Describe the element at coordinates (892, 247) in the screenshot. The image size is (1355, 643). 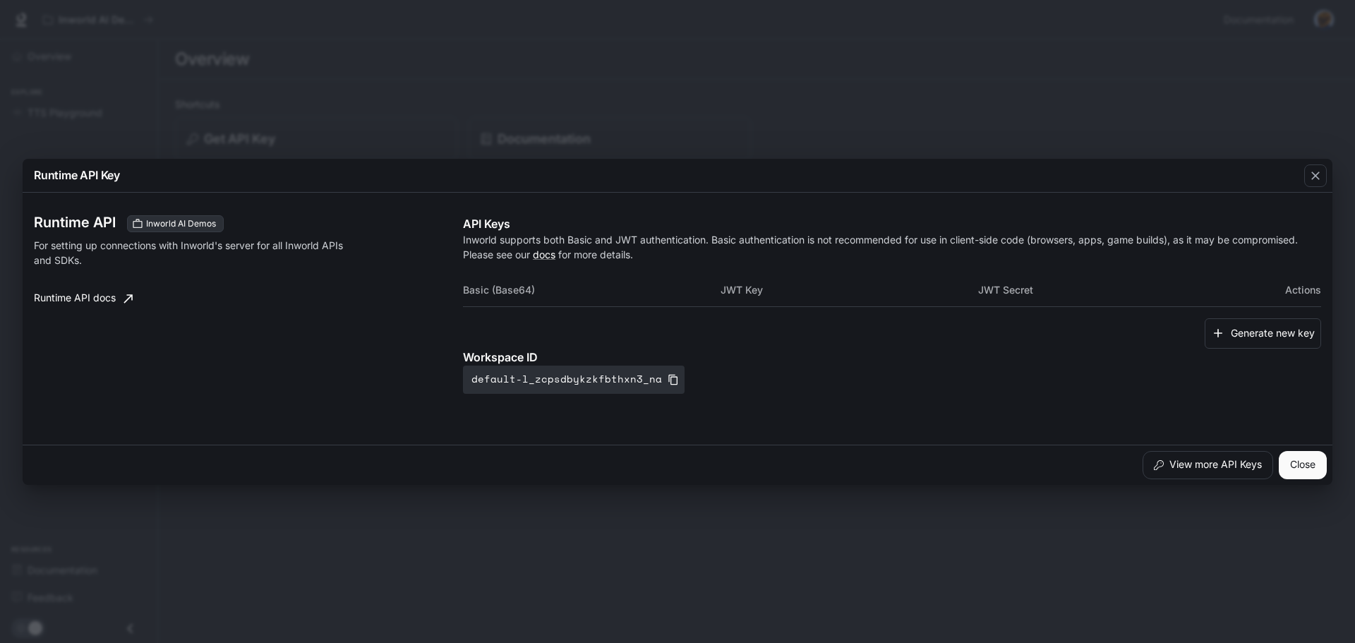
I see `p: Inworld supports both Basic and JWT authentication. Basic authentication is not recommended for u...` at that location.